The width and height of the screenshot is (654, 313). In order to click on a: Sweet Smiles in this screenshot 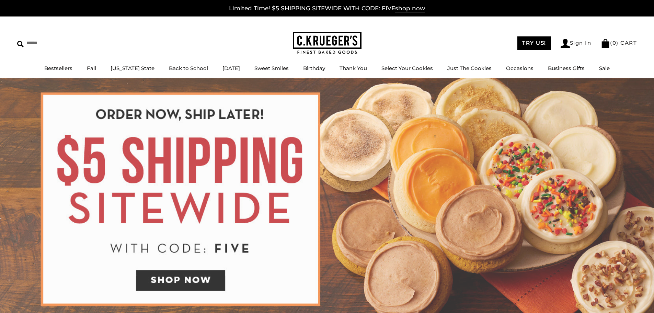, I will do `click(272, 68)`.